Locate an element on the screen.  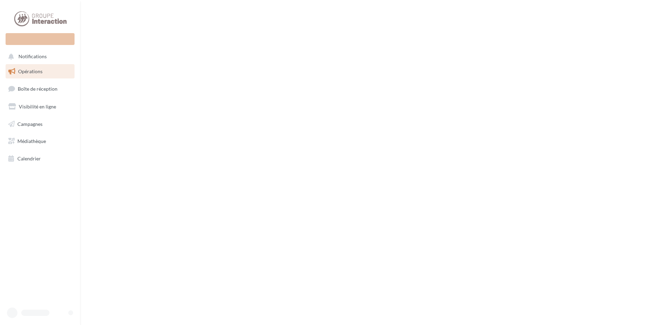
span: Campagnes is located at coordinates (30, 123).